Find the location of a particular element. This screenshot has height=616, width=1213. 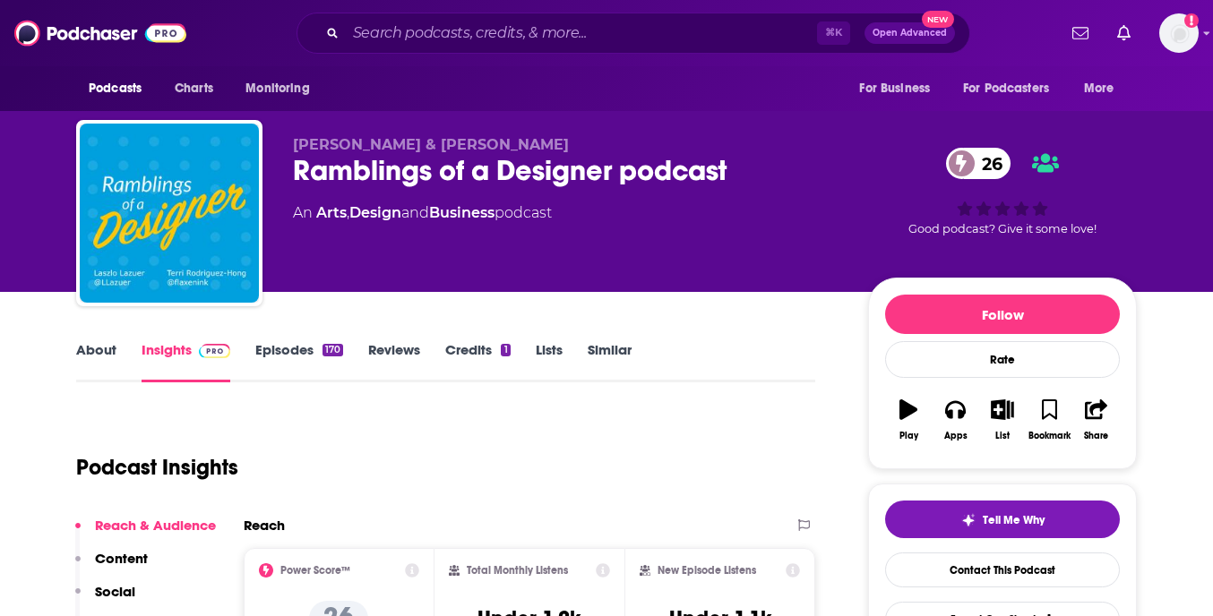

div: Search podcasts, credits, & more... is located at coordinates (633, 33).